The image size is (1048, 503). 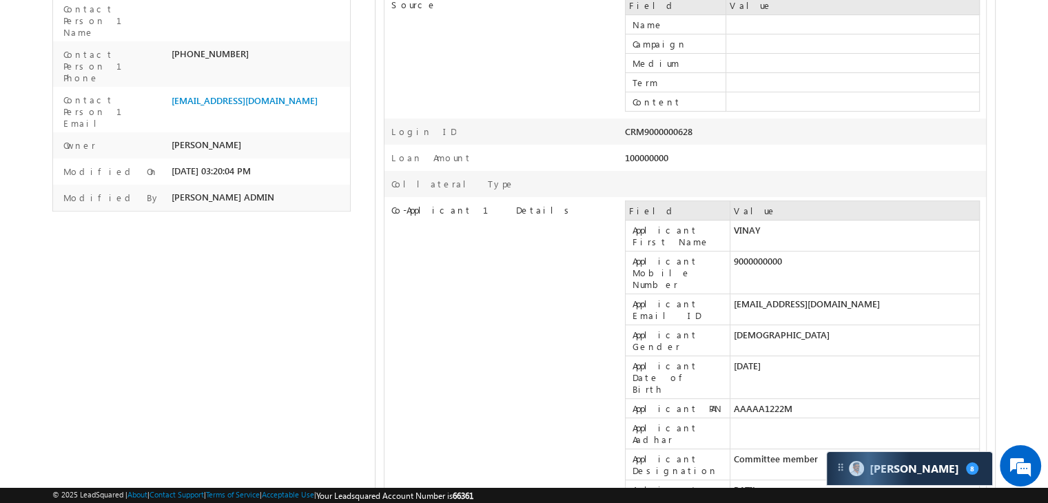 What do you see at coordinates (424, 131) in the screenshot?
I see `label: Login ID` at bounding box center [424, 131].